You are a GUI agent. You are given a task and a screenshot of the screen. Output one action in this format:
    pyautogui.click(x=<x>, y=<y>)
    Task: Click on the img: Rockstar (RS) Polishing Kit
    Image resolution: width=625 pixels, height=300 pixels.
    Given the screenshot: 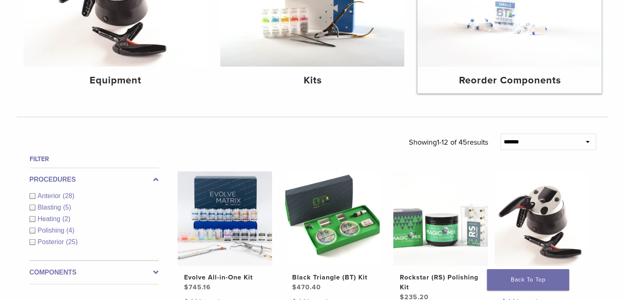 What is the action you would take?
    pyautogui.click(x=440, y=219)
    